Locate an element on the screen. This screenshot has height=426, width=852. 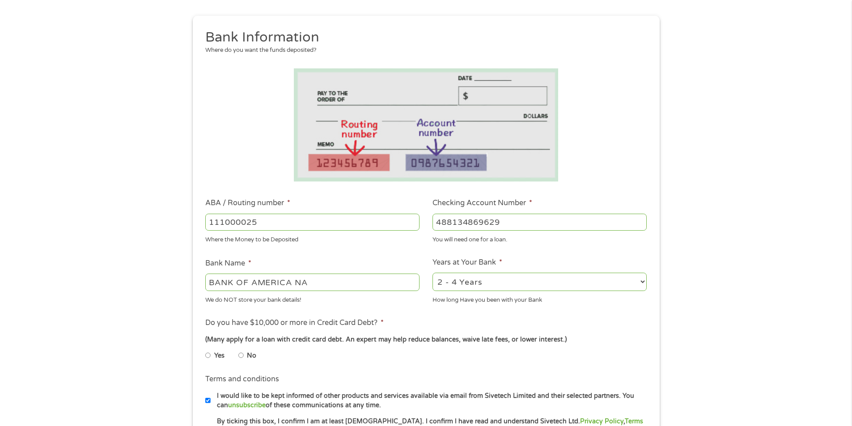
div: We do NOT store your bank details! is located at coordinates (312, 298).